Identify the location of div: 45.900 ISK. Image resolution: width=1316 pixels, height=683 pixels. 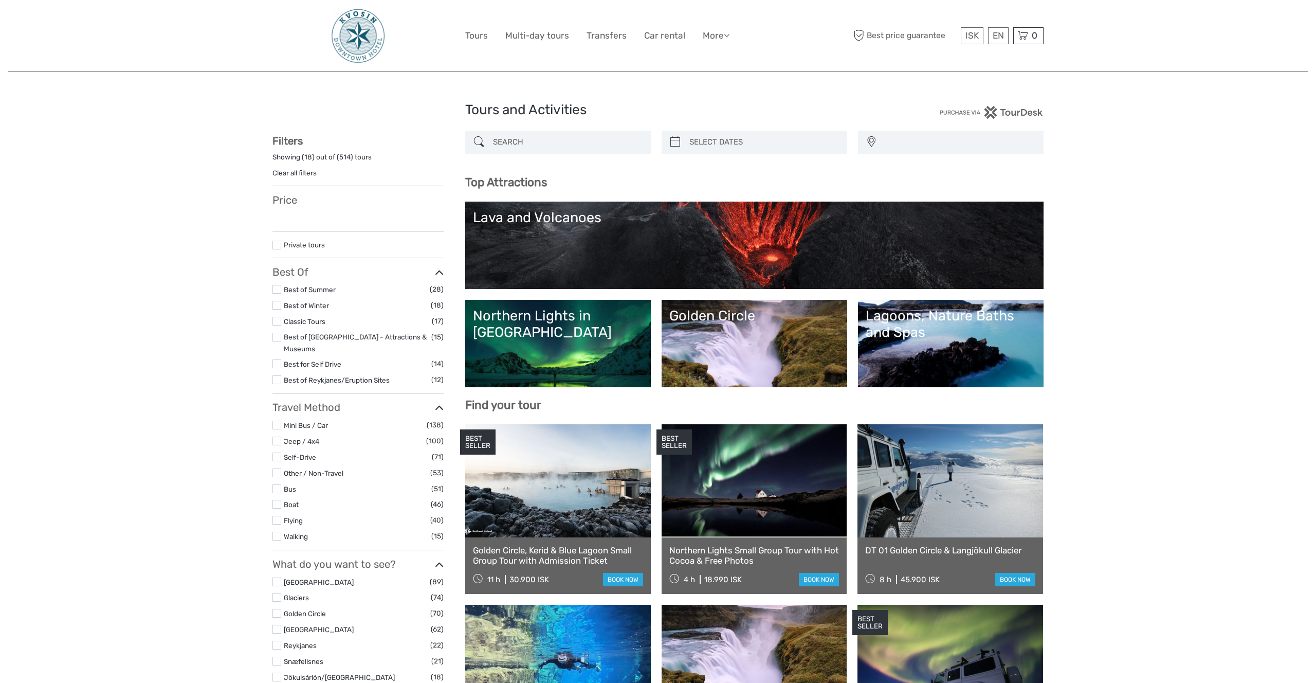
(920, 579).